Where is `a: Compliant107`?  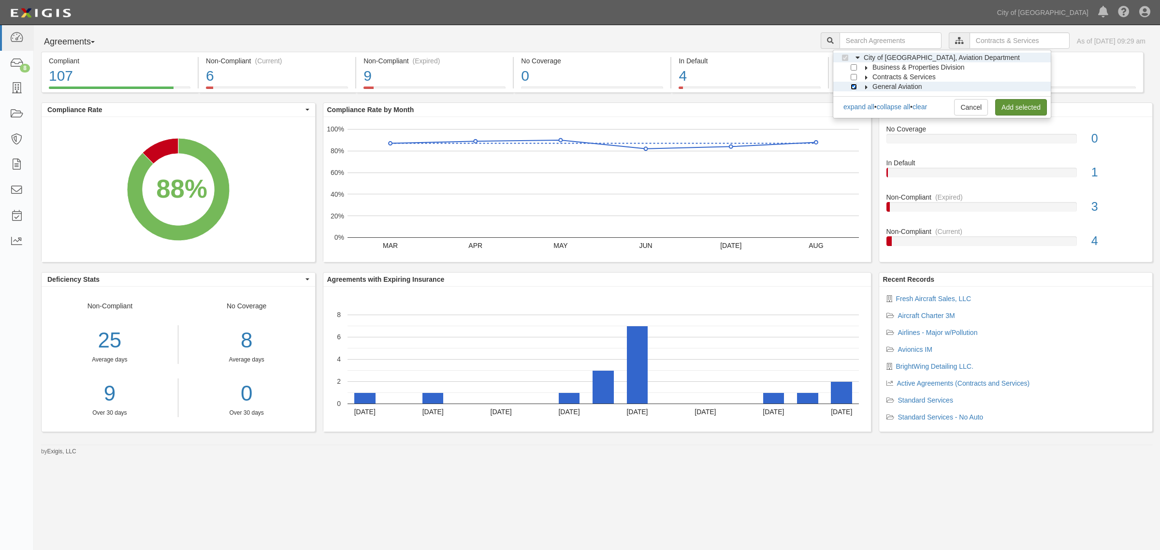 a: Compliant107 is located at coordinates (119, 90).